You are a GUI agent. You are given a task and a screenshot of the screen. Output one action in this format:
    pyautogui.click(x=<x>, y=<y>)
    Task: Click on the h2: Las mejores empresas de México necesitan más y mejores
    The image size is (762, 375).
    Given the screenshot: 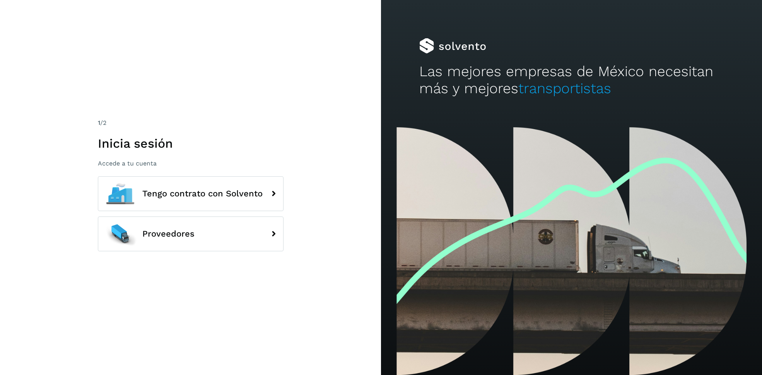 What is the action you would take?
    pyautogui.click(x=572, y=80)
    